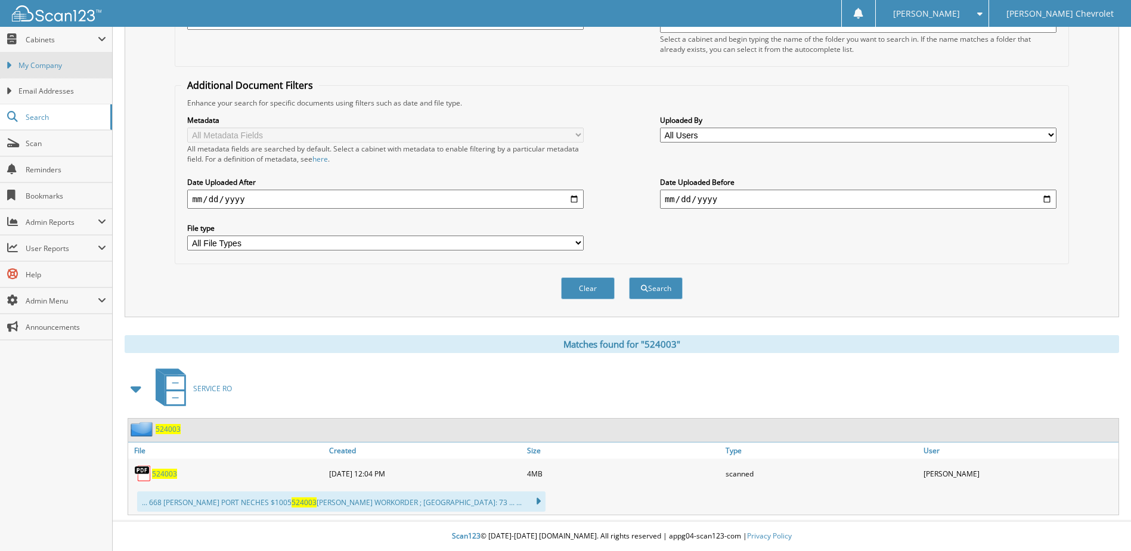  I want to click on legend: Additional Document Filters, so click(250, 85).